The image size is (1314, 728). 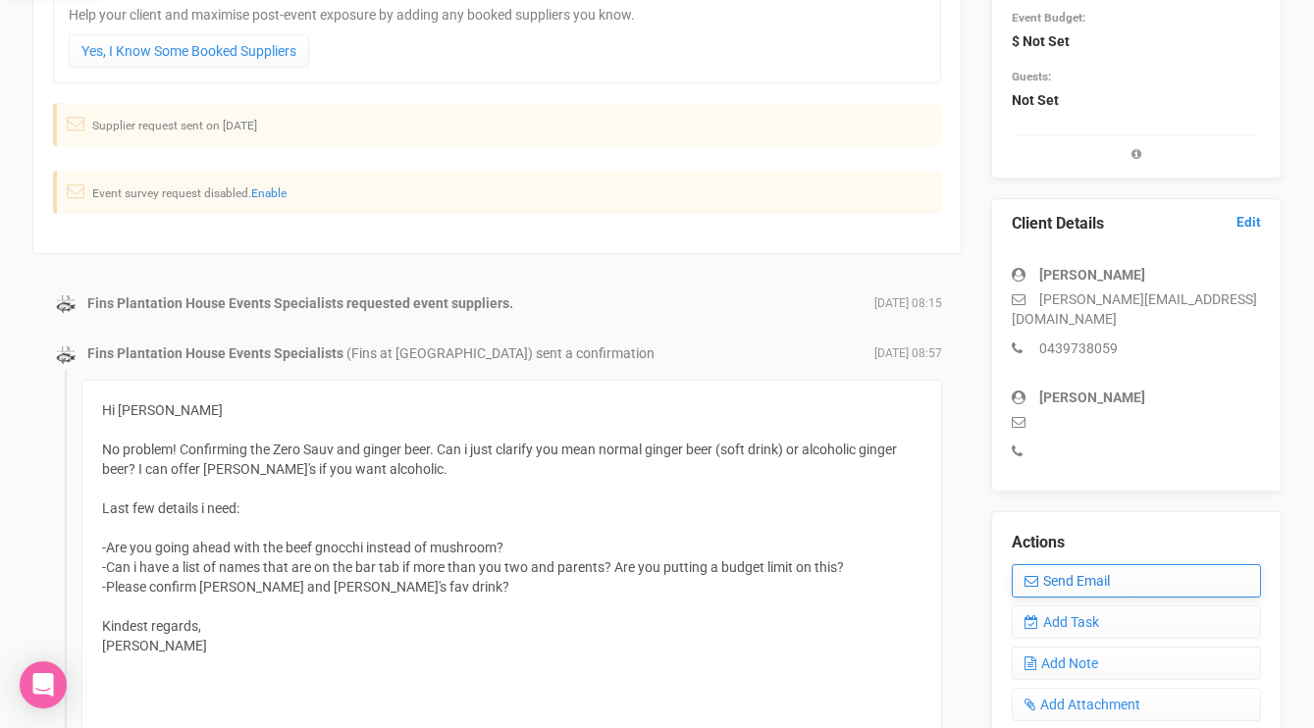 I want to click on strong: $ Not Set, so click(x=1040, y=41).